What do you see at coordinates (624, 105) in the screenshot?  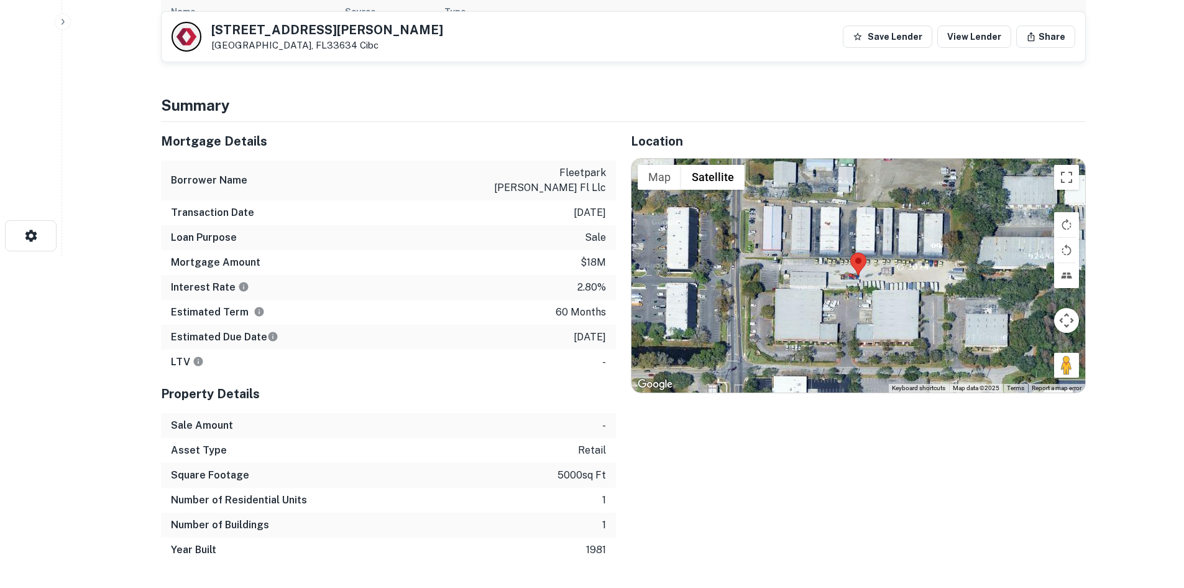 I see `h4: Summary` at bounding box center [624, 105].